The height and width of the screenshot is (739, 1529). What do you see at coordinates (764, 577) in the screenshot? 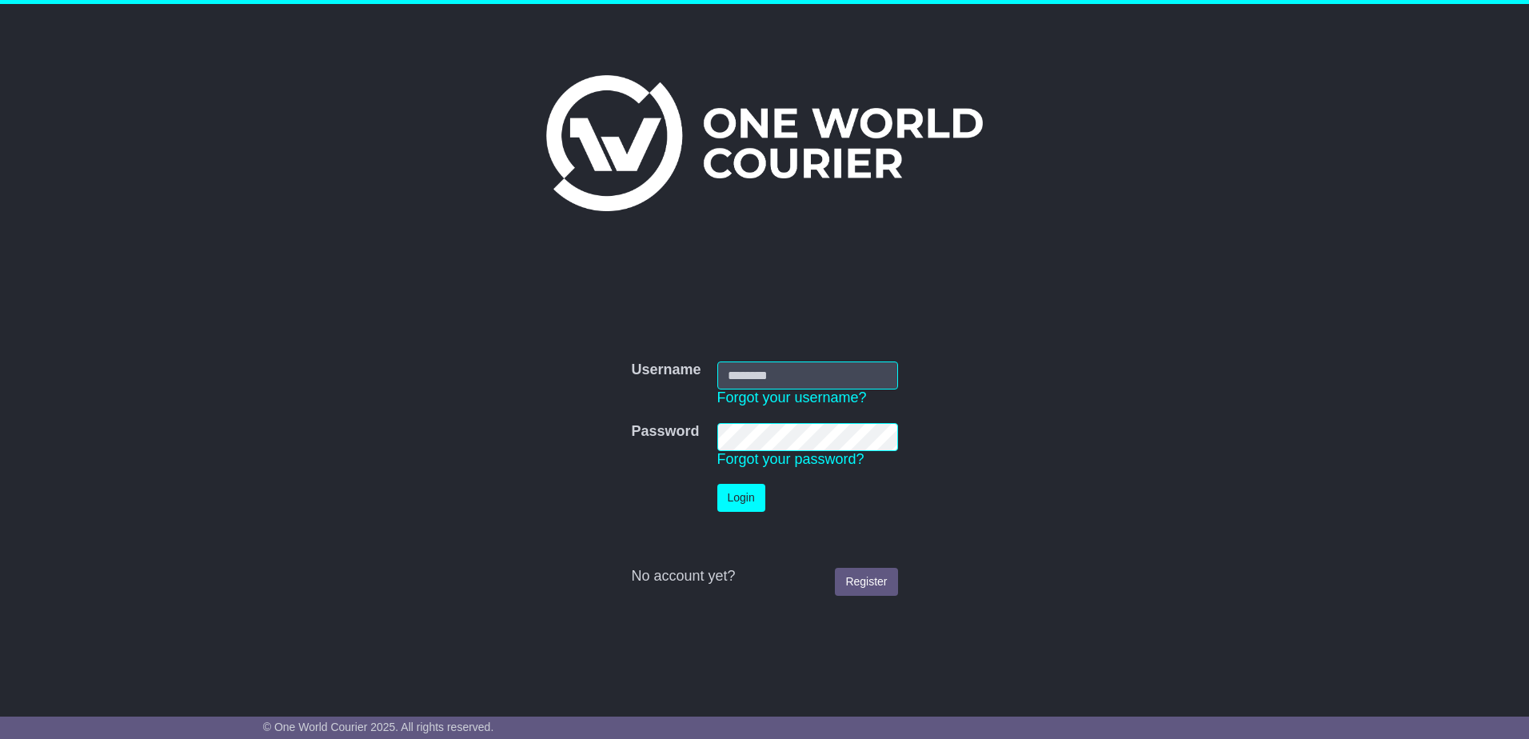
I see `div: No account yet?` at bounding box center [764, 577].